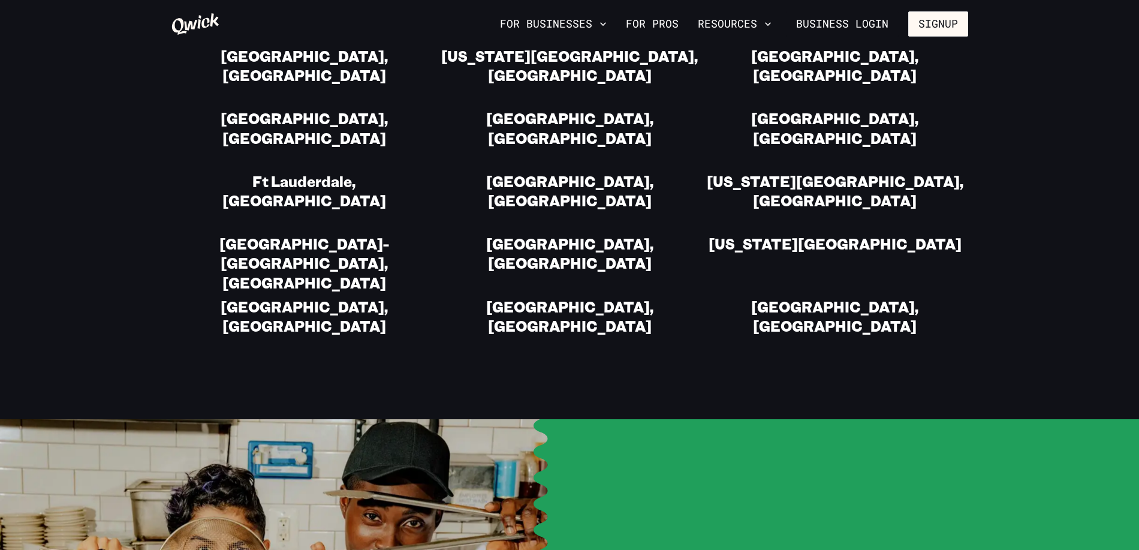 Image resolution: width=1139 pixels, height=550 pixels. I want to click on button: Signup, so click(938, 24).